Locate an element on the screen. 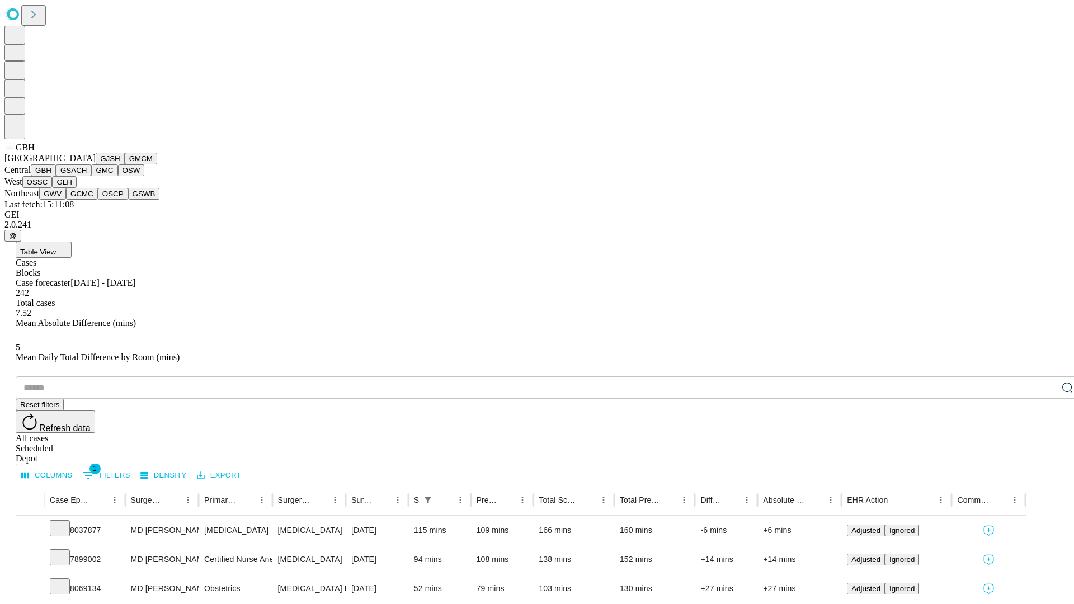  span: Reset filters is located at coordinates (40, 404).